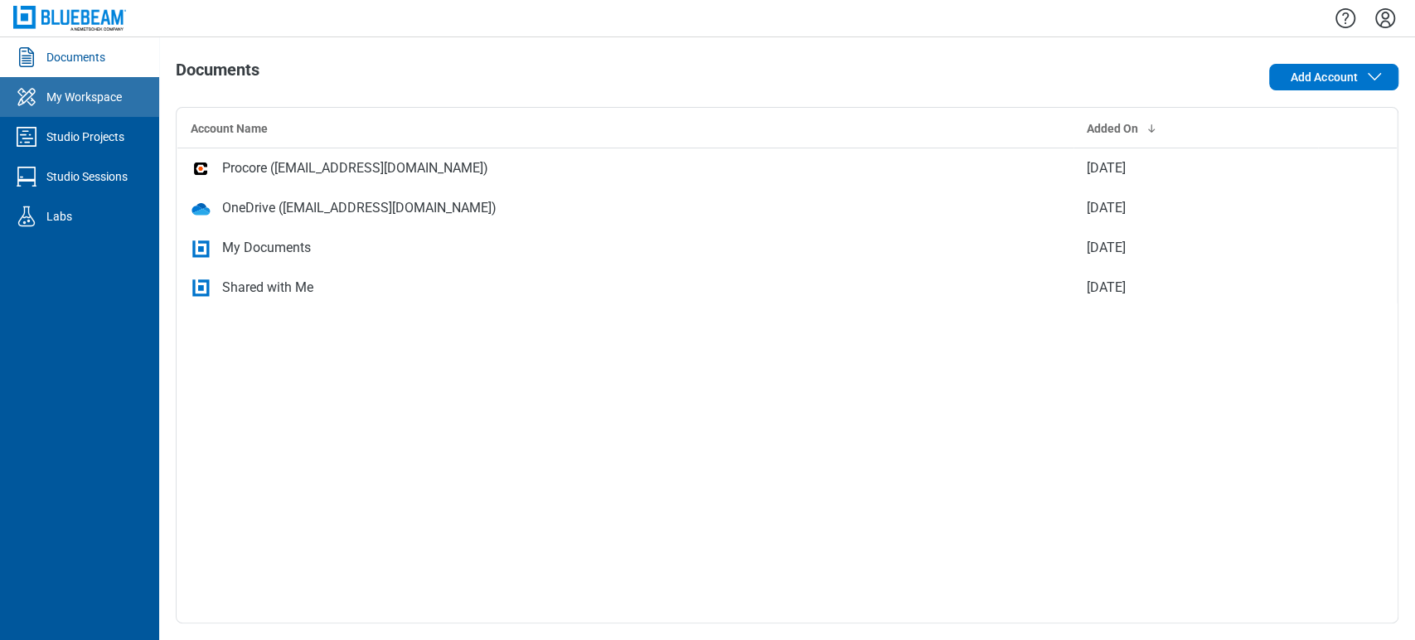 The height and width of the screenshot is (640, 1415). What do you see at coordinates (217, 74) in the screenshot?
I see `h1: Documents` at bounding box center [217, 74].